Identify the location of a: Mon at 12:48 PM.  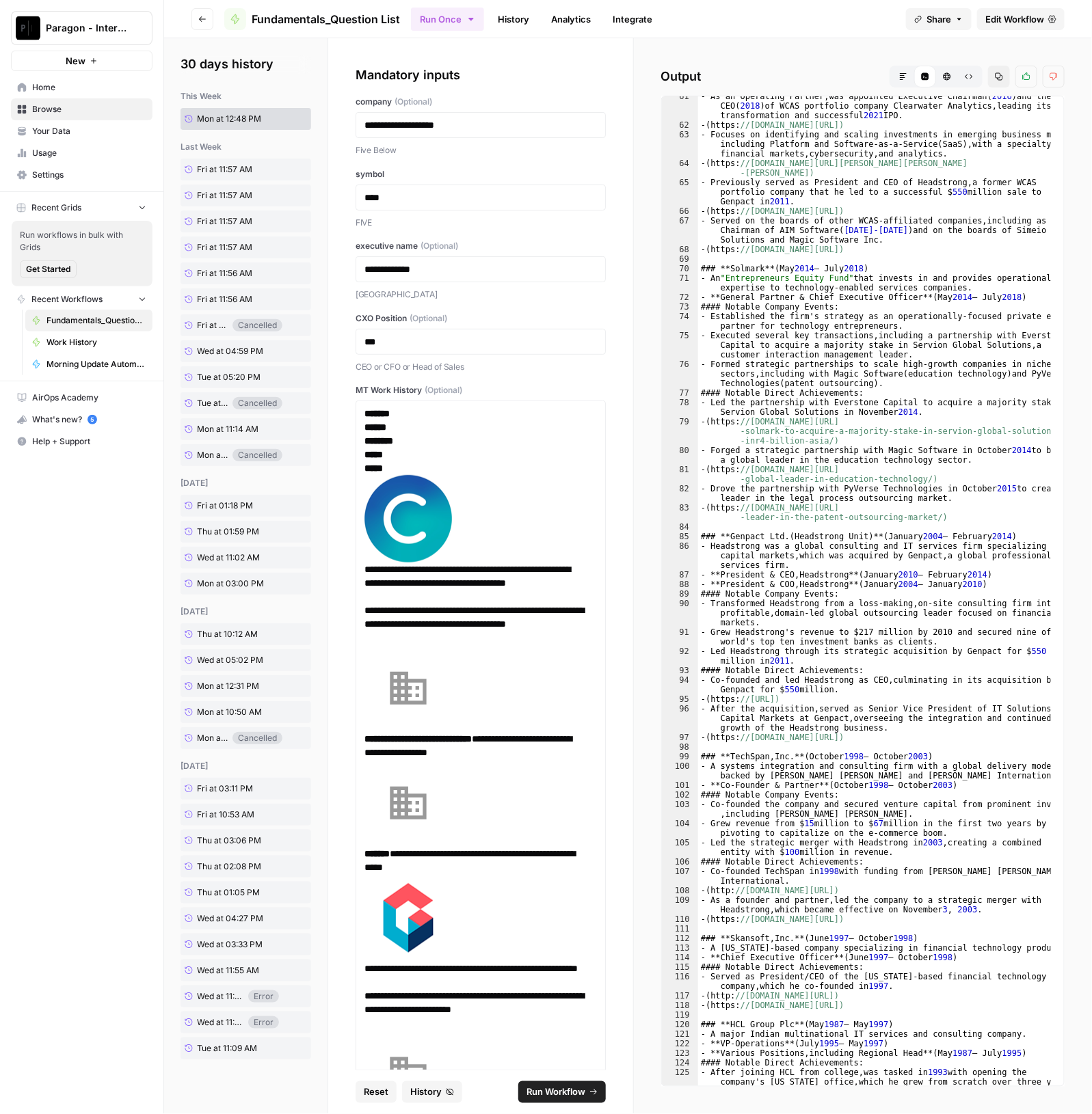
(231, 119).